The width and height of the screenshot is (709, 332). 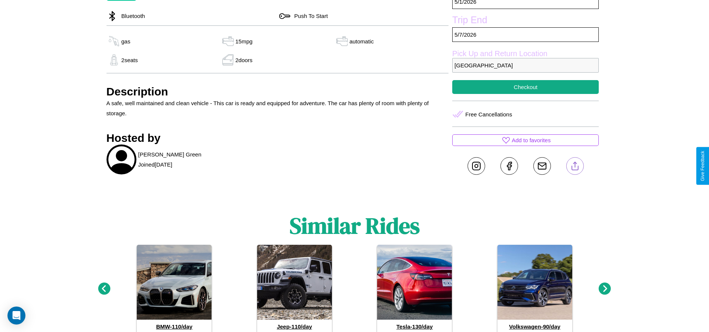 What do you see at coordinates (489, 114) in the screenshot?
I see `p: Free Cancellations` at bounding box center [489, 114].